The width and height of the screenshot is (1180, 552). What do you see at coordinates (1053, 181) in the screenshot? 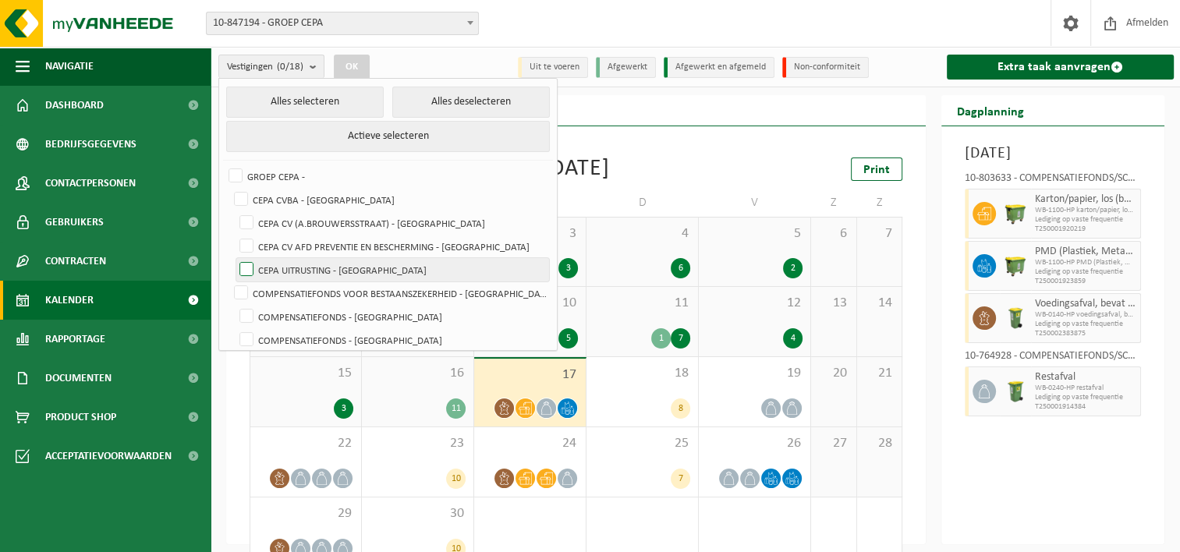
I see `div: 10-803633 - COMPENSATIEFONDS/SCHAFTLOKAAL - KALLO` at bounding box center [1053, 181].